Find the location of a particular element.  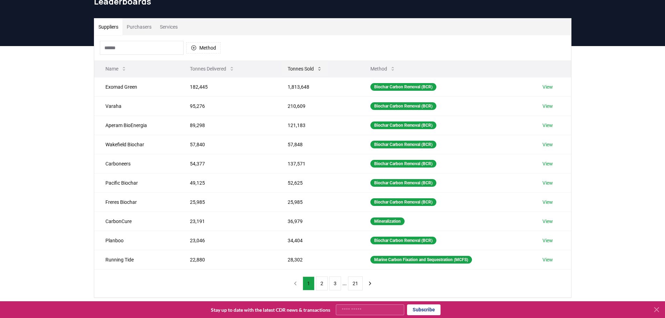

button: 3 is located at coordinates (335, 283).